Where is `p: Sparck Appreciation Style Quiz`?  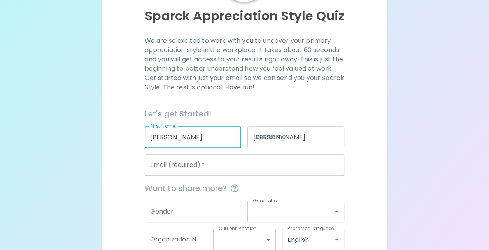
p: Sparck Appreciation Style Quiz is located at coordinates (244, 16).